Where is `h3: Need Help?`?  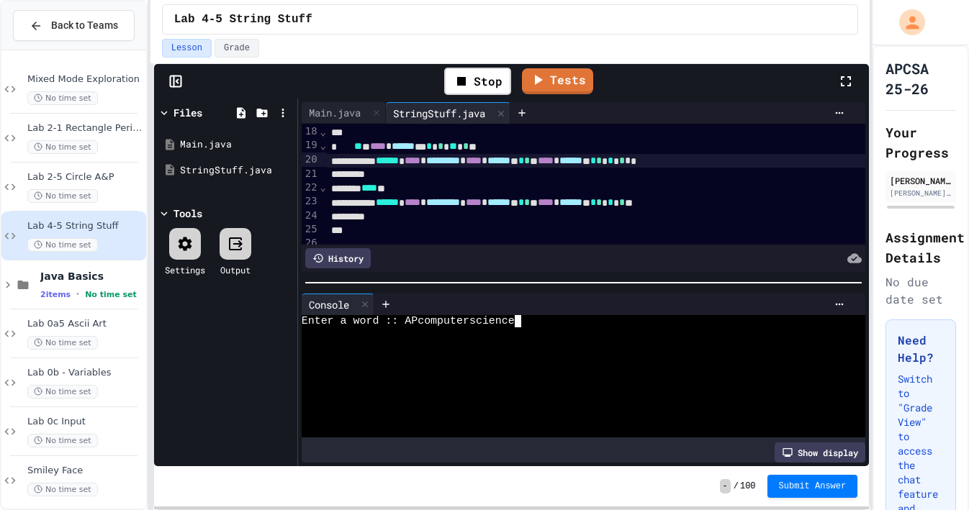
h3: Need Help? is located at coordinates (921, 349).